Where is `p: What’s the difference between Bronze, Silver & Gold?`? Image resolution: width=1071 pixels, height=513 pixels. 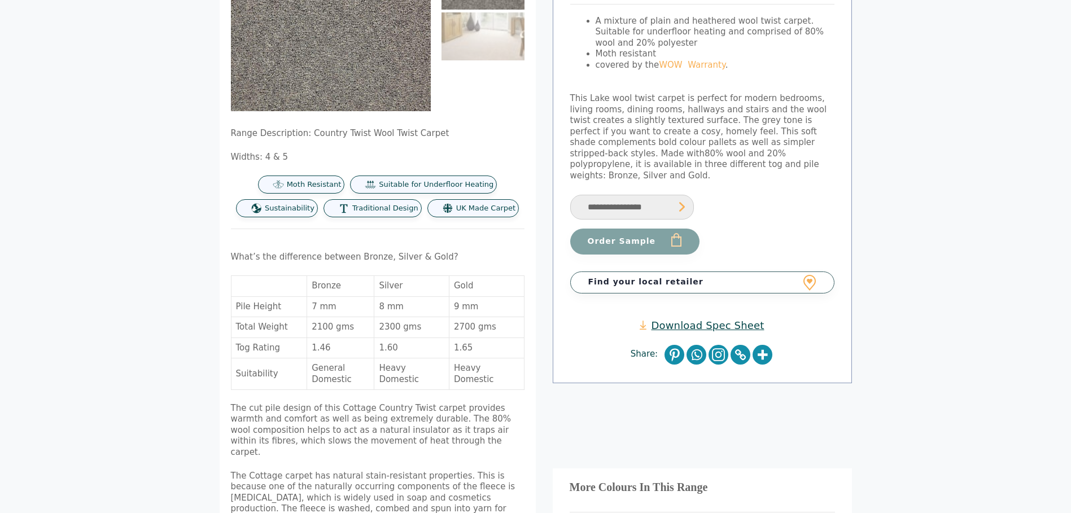 p: What’s the difference between Bronze, Silver & Gold? is located at coordinates (378, 257).